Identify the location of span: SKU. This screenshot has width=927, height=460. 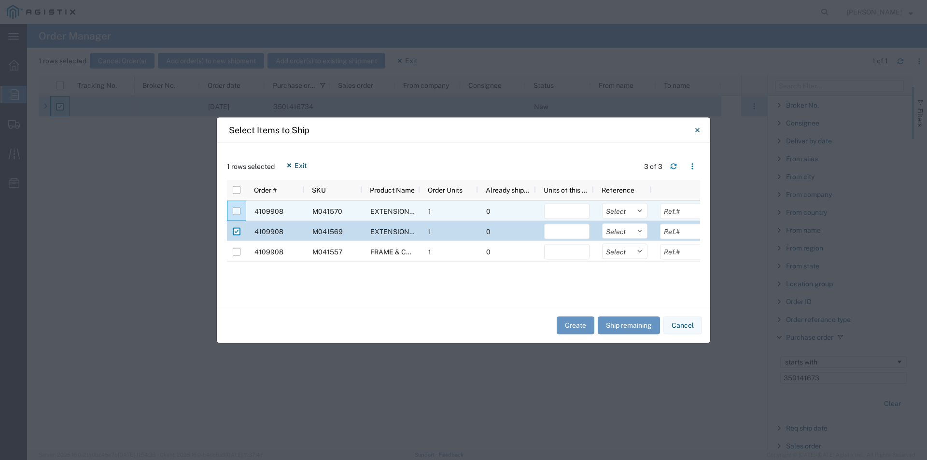
(319, 190).